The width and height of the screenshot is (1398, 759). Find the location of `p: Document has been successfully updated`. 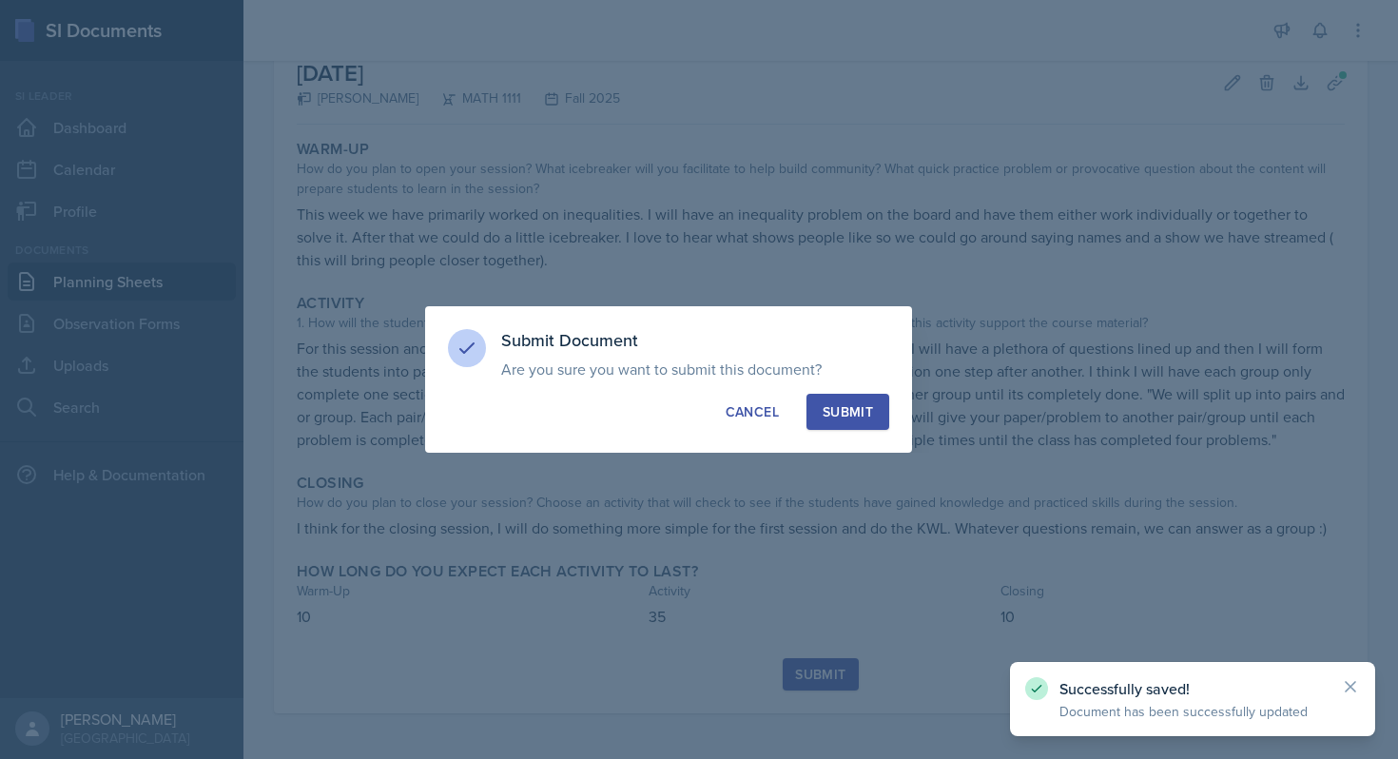

p: Document has been successfully updated is located at coordinates (1193, 712).